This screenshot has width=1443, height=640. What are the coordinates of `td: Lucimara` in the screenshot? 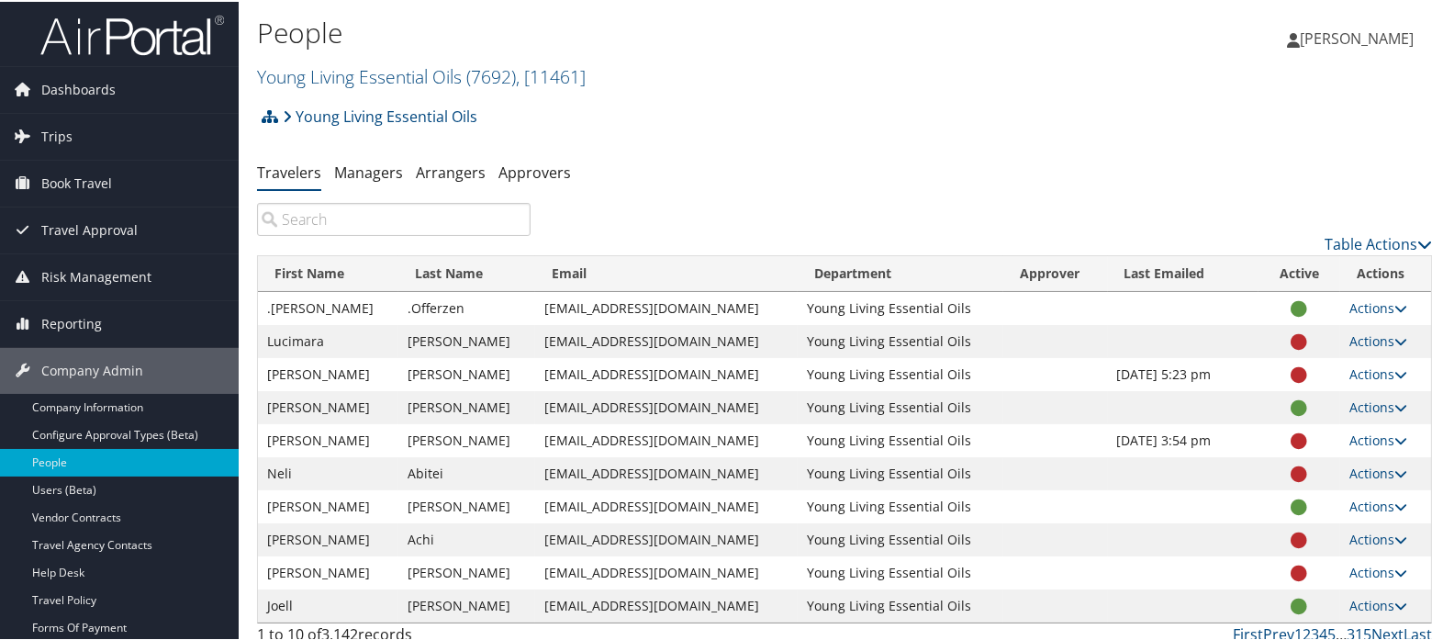 It's located at (328, 340).